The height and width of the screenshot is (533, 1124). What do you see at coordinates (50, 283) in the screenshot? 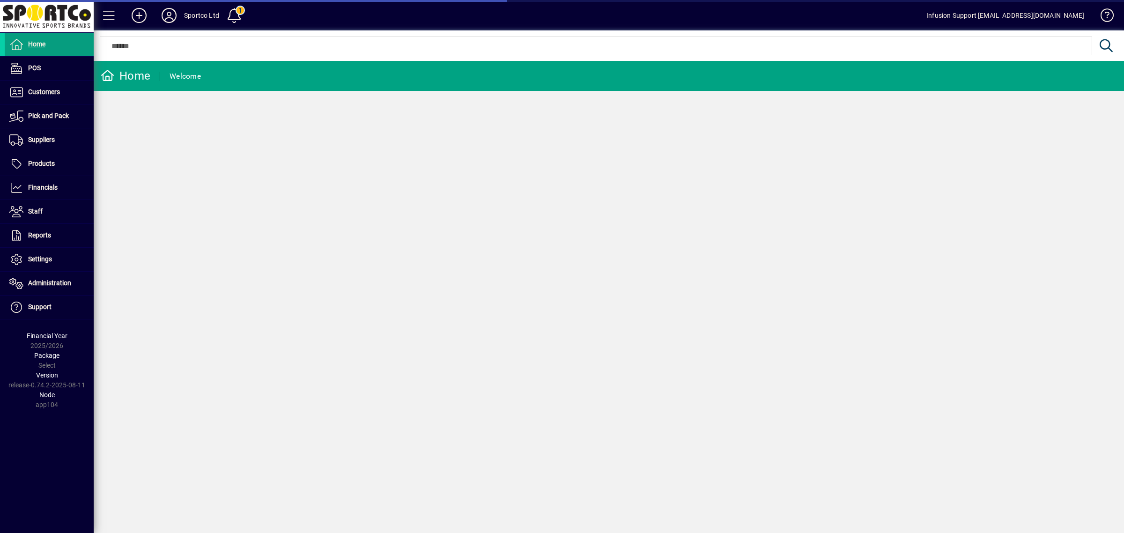
I see `span: Administration` at bounding box center [50, 283].